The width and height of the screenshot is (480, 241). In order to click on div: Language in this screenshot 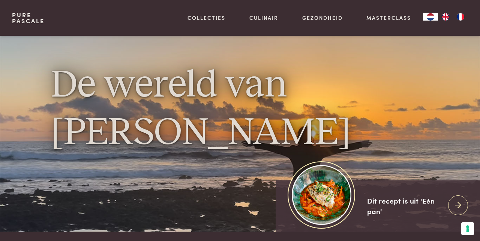, I will do `click(430, 17)`.